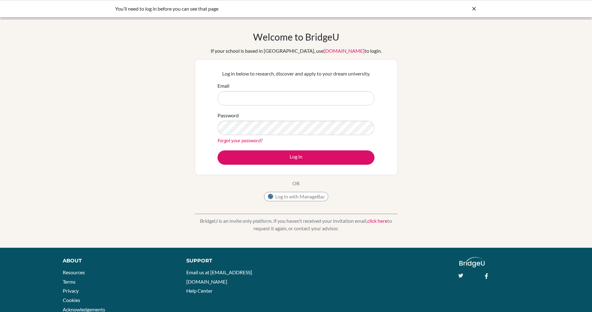 The height and width of the screenshot is (312, 592). What do you see at coordinates (296, 184) in the screenshot?
I see `p: OR` at bounding box center [296, 184].